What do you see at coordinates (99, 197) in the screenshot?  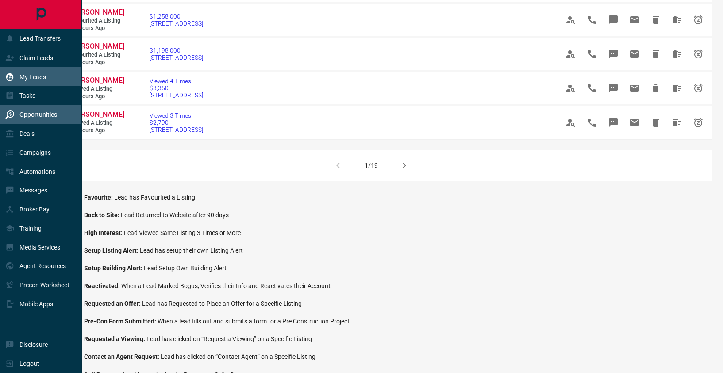 I see `span: Favourite` at bounding box center [99, 197].